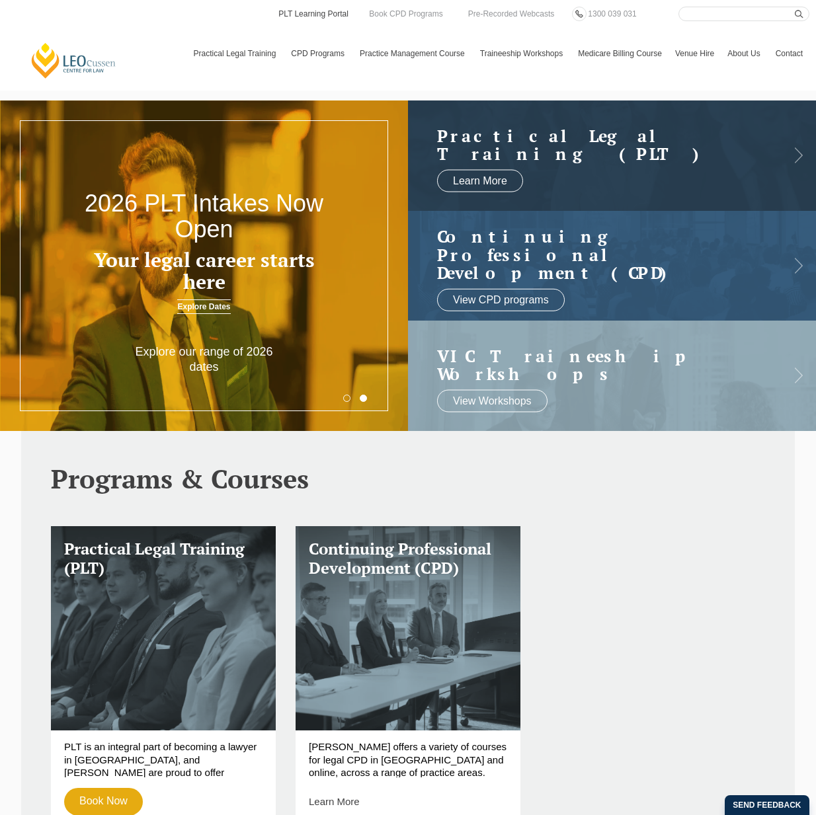 This screenshot has height=815, width=816. What do you see at coordinates (511, 14) in the screenshot?
I see `a: Pre-Recorded Webcasts` at bounding box center [511, 14].